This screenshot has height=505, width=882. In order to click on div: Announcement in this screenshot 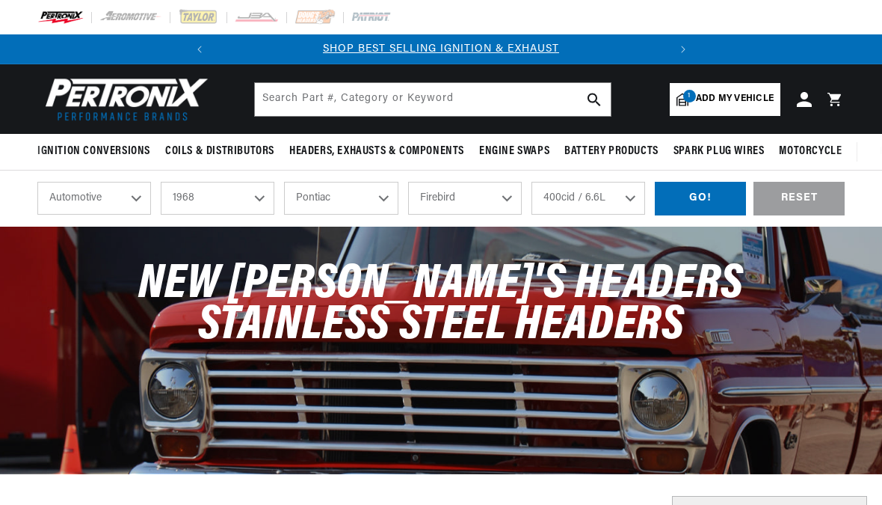, I will do `click(441, 49)`.